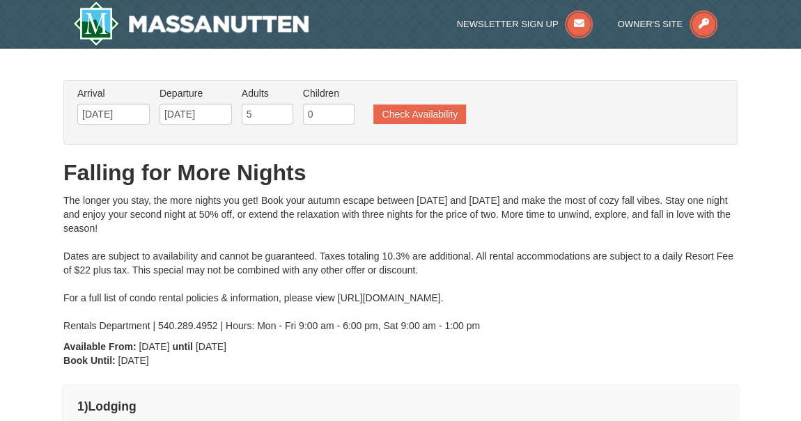 Image resolution: width=801 pixels, height=421 pixels. I want to click on a: Owner's Site, so click(667, 24).